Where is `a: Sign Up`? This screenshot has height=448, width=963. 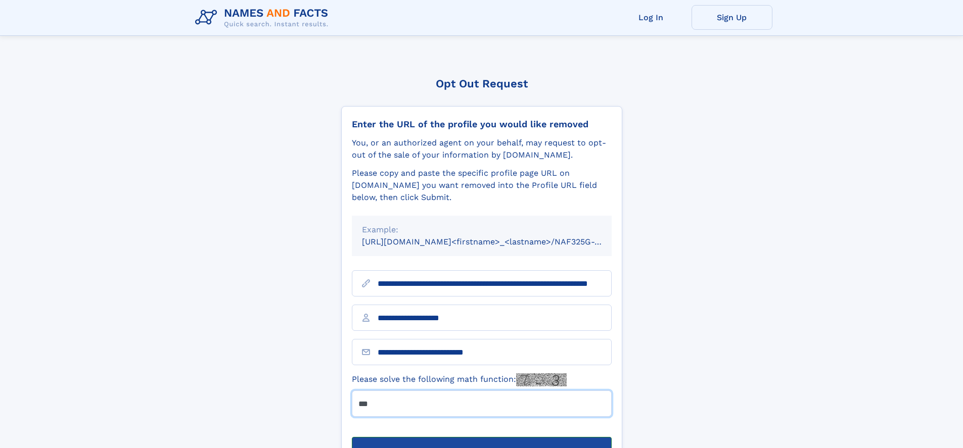
a: Sign Up is located at coordinates (732, 17).